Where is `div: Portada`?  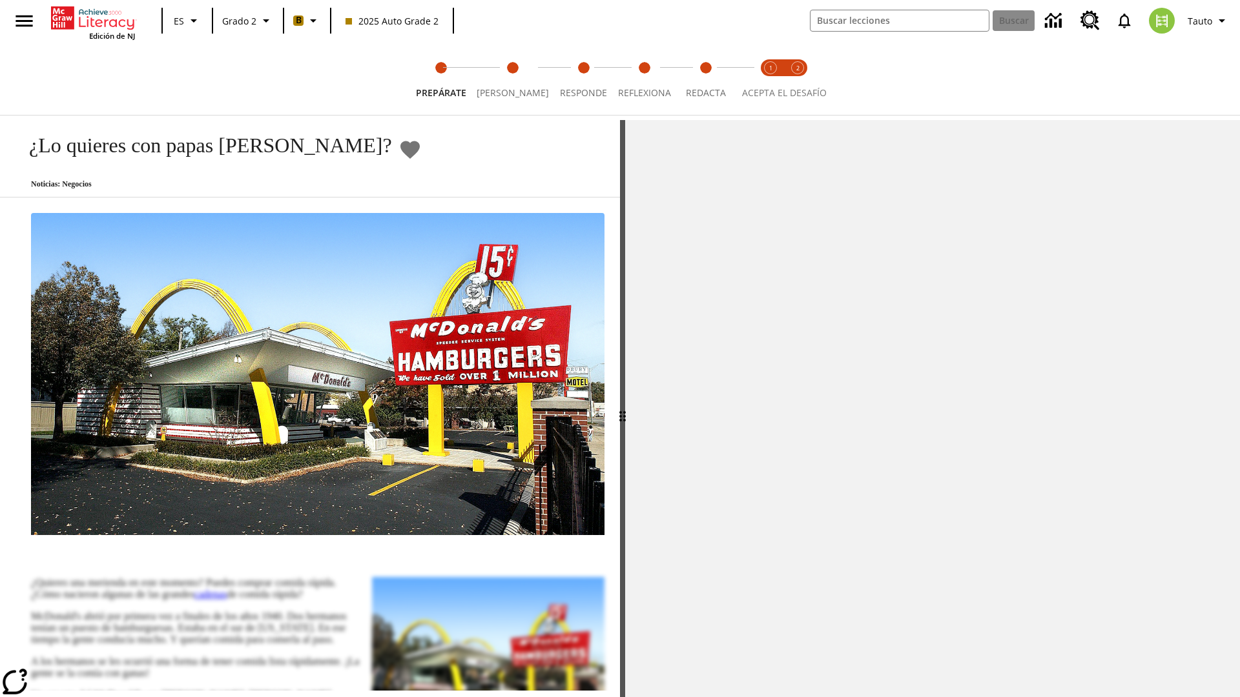 div: Portada is located at coordinates (93, 22).